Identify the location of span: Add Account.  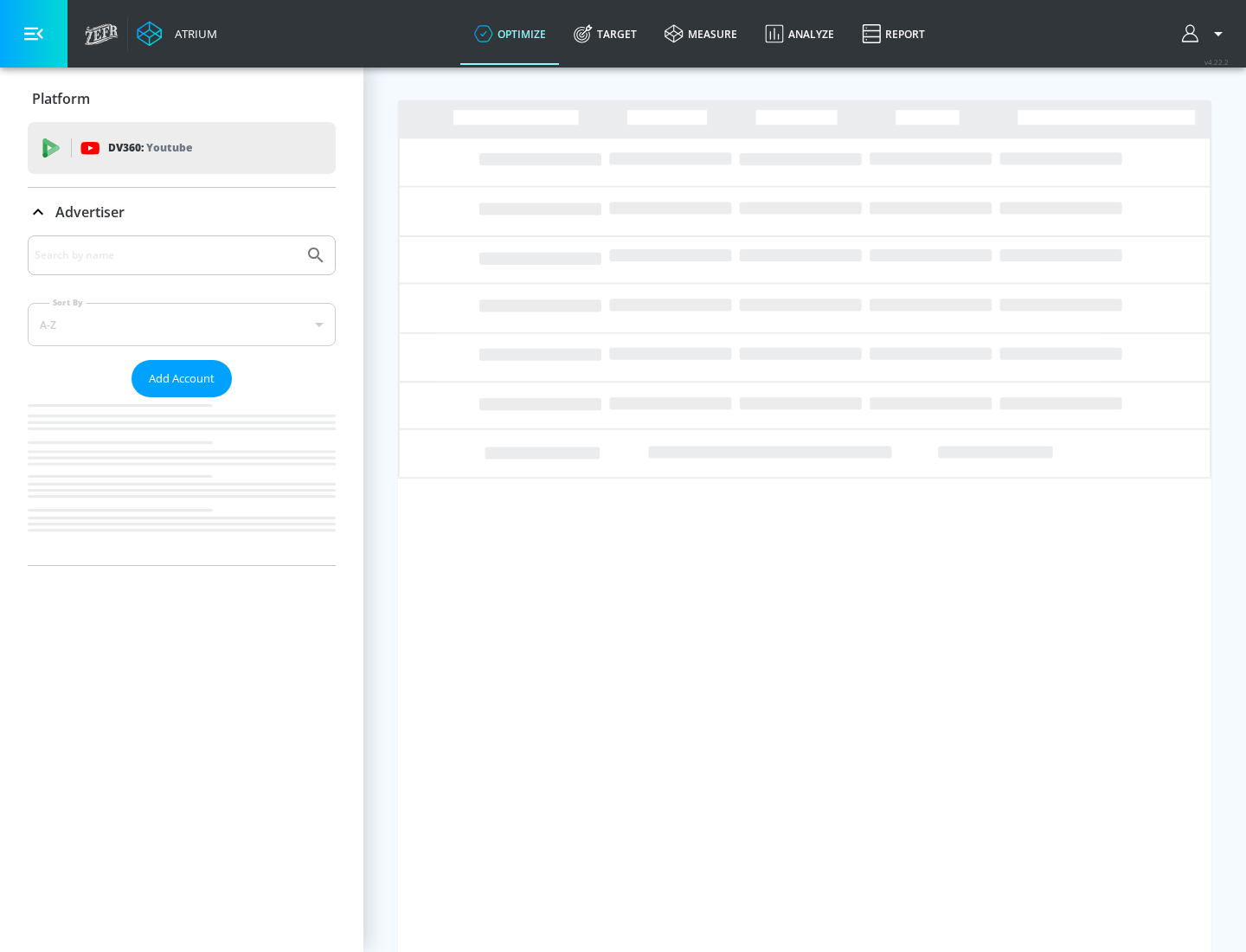
(182, 378).